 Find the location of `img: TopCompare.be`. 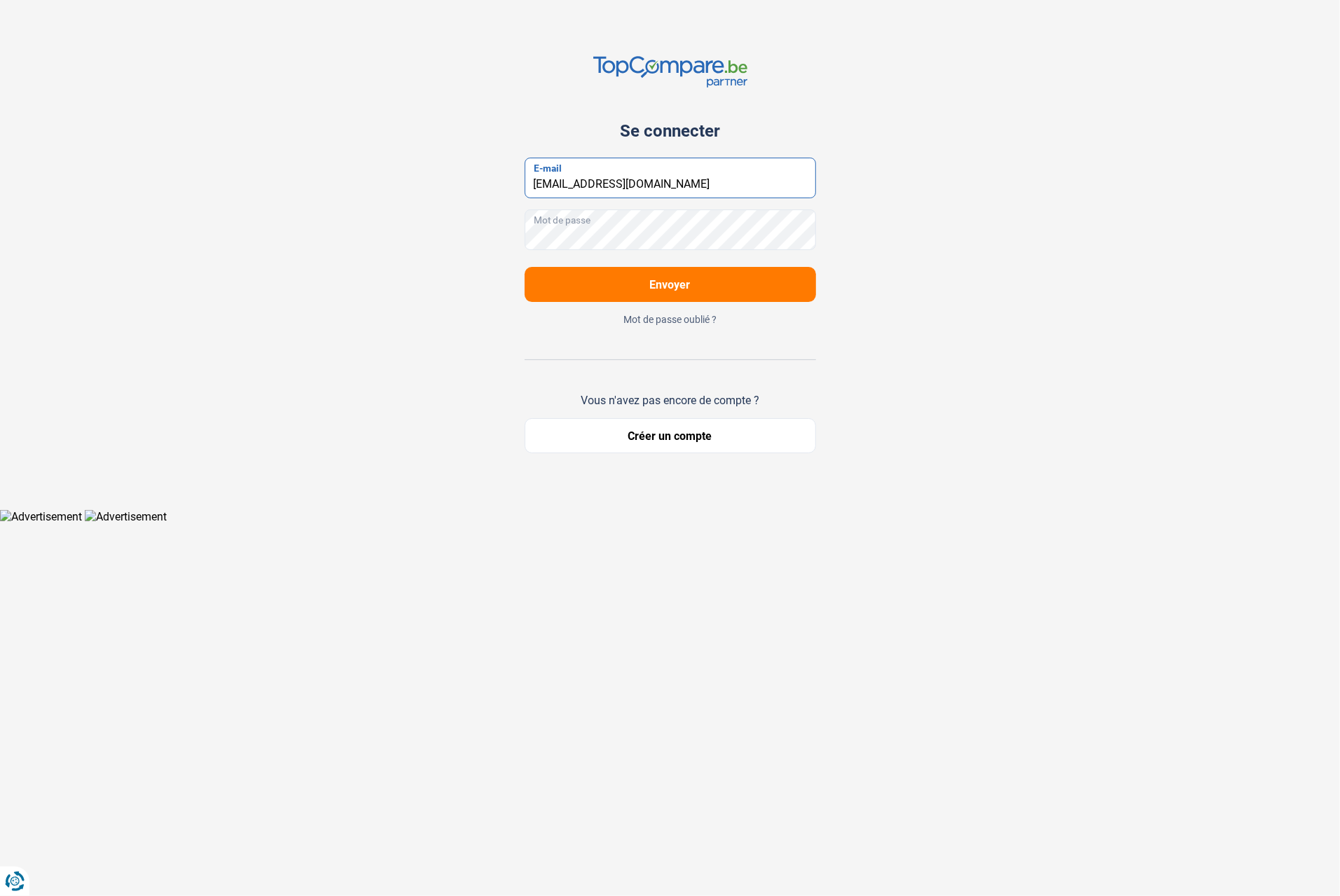

img: TopCompare.be is located at coordinates (670, 71).